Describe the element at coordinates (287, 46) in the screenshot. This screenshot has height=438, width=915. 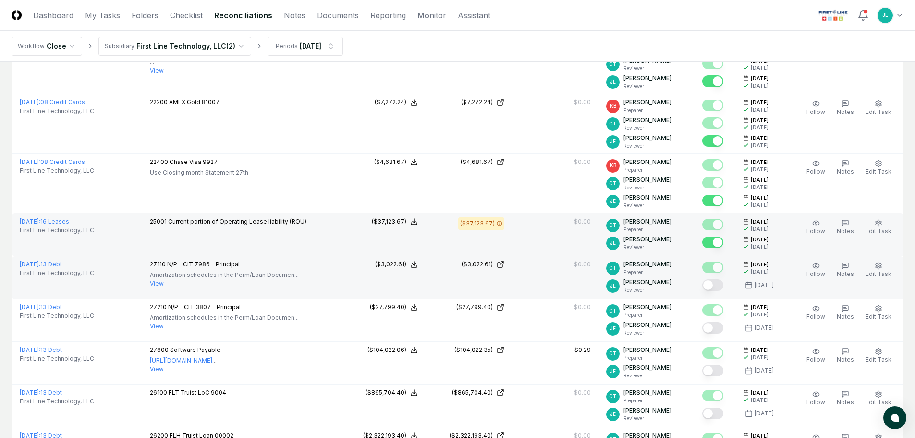
I see `div: Periods` at that location.